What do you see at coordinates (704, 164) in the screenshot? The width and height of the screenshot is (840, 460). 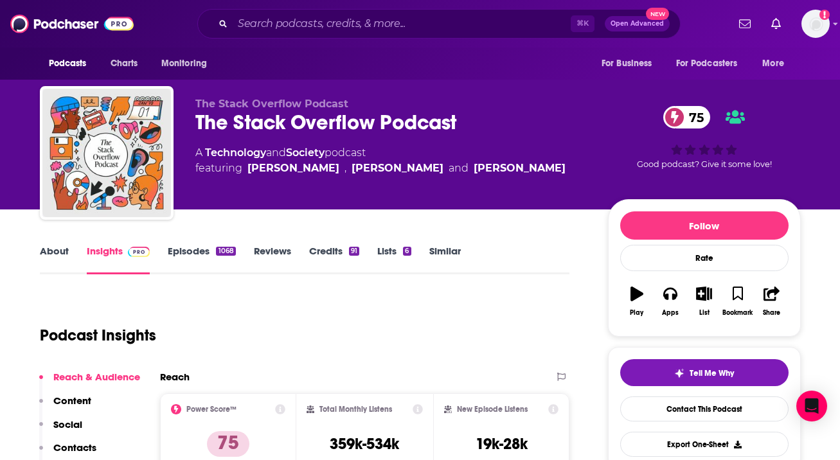 I see `span: Good podcast? Give it some love!` at bounding box center [704, 164].